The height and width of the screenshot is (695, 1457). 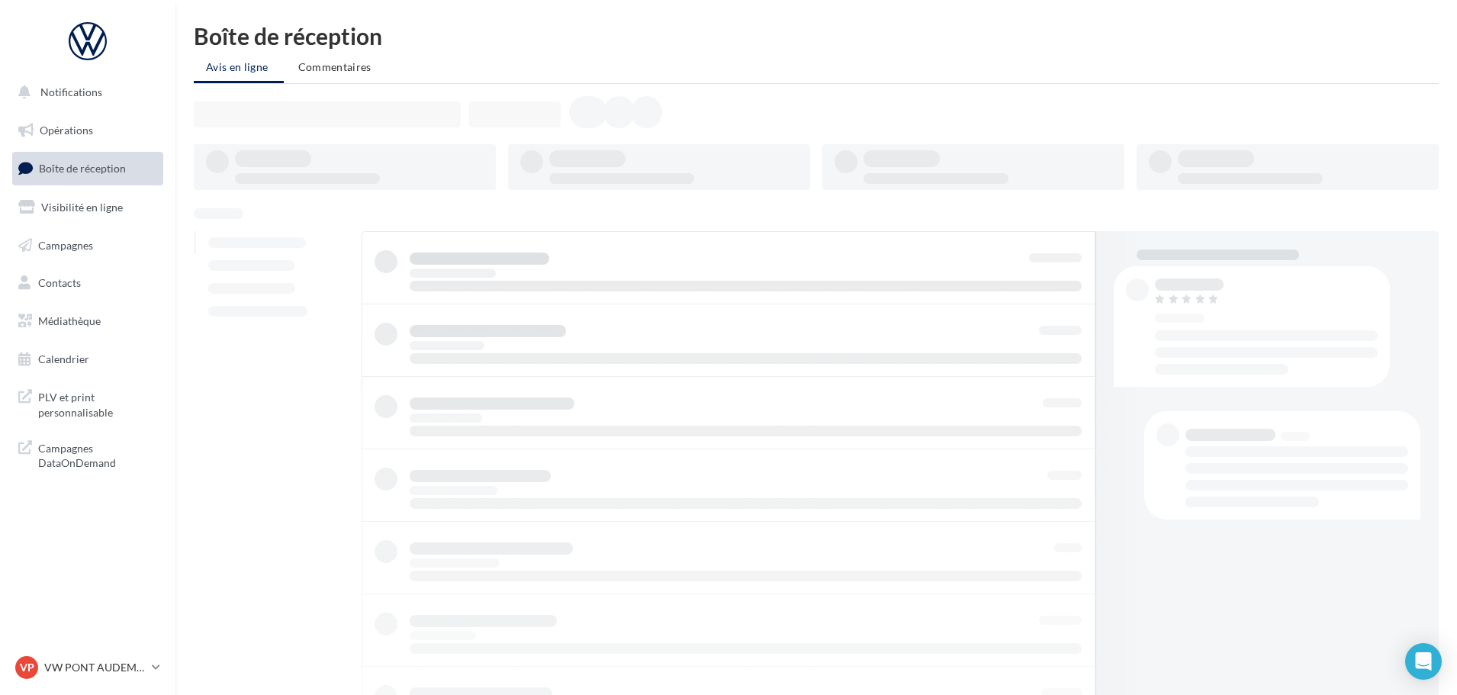 What do you see at coordinates (88, 130) in the screenshot?
I see `a: Opérations` at bounding box center [88, 130].